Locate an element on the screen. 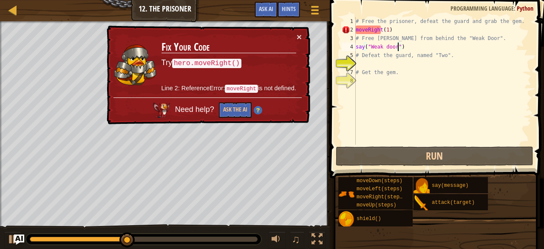 The width and height of the screenshot is (544, 249). div: 5 is located at coordinates (349, 55).